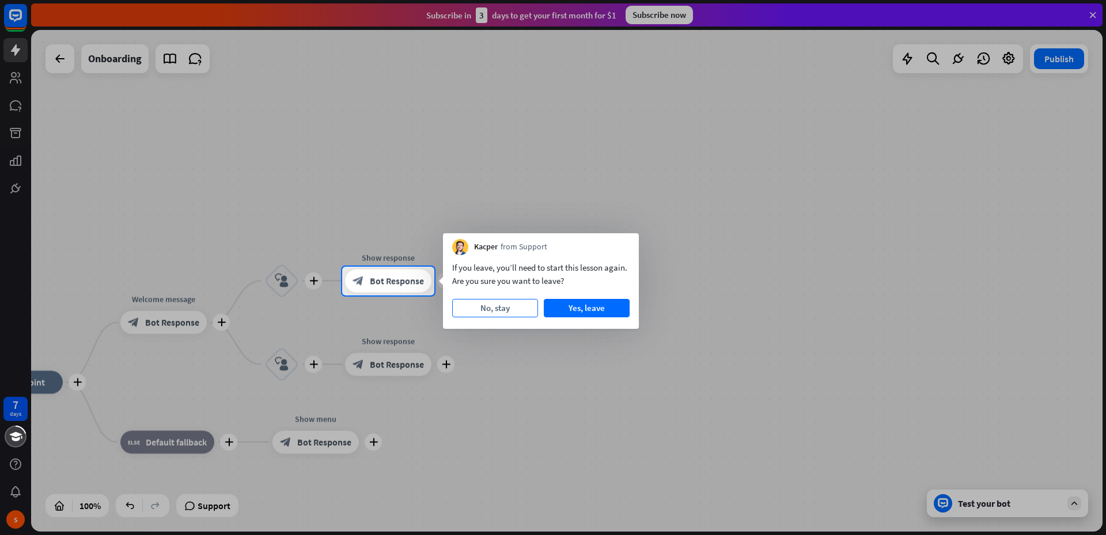 The width and height of the screenshot is (1106, 535). I want to click on button: Open LiveChat chat widget, so click(27, 22).